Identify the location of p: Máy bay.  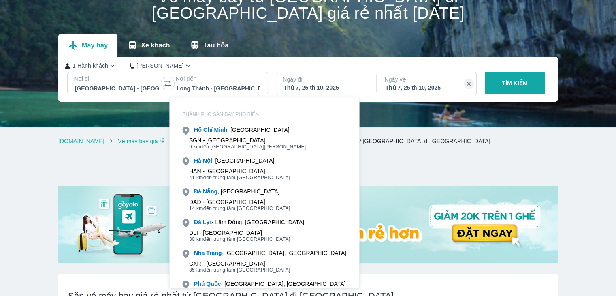
(95, 45).